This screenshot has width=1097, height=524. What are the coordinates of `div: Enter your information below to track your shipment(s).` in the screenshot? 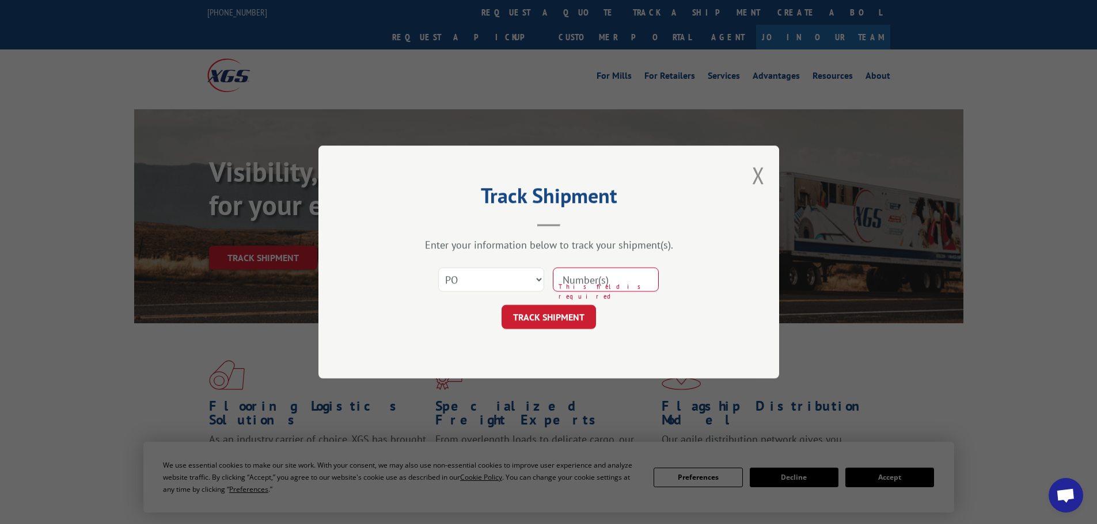 It's located at (549, 245).